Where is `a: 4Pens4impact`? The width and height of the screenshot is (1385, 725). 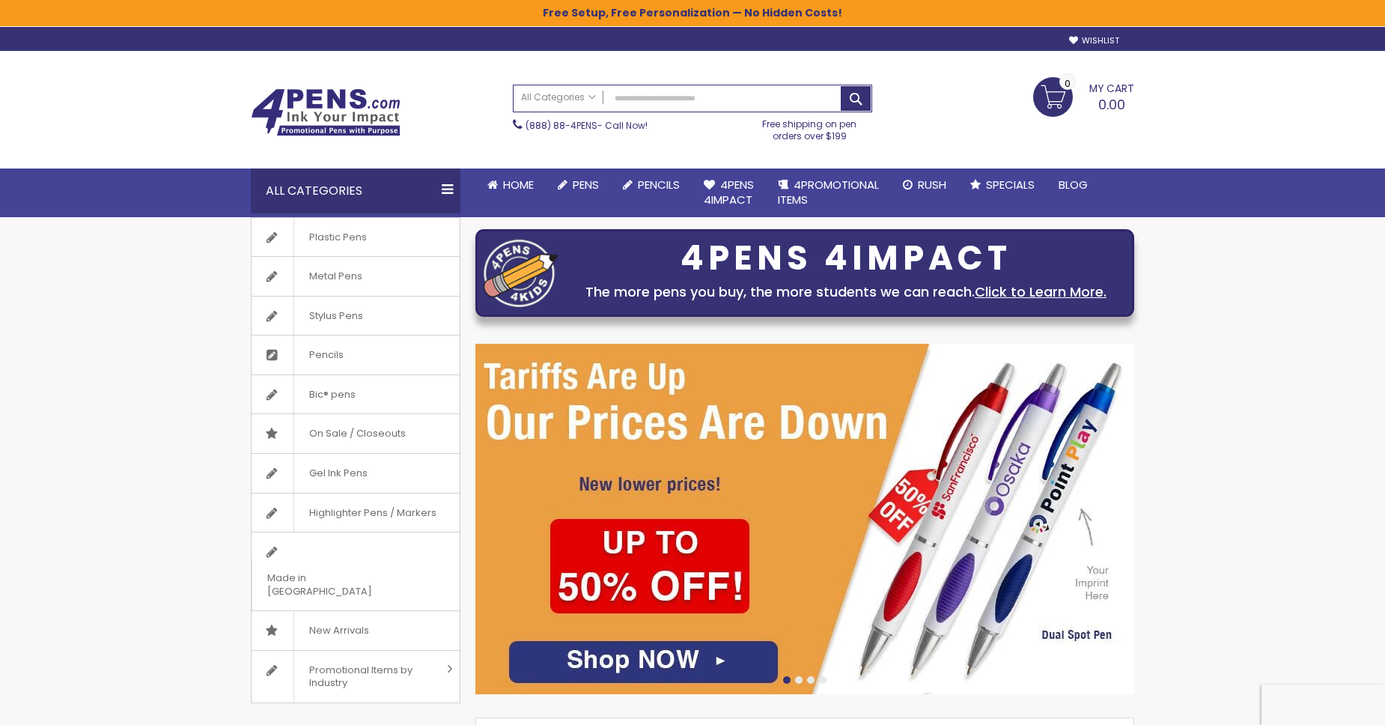
a: 4Pens4impact is located at coordinates (728, 192).